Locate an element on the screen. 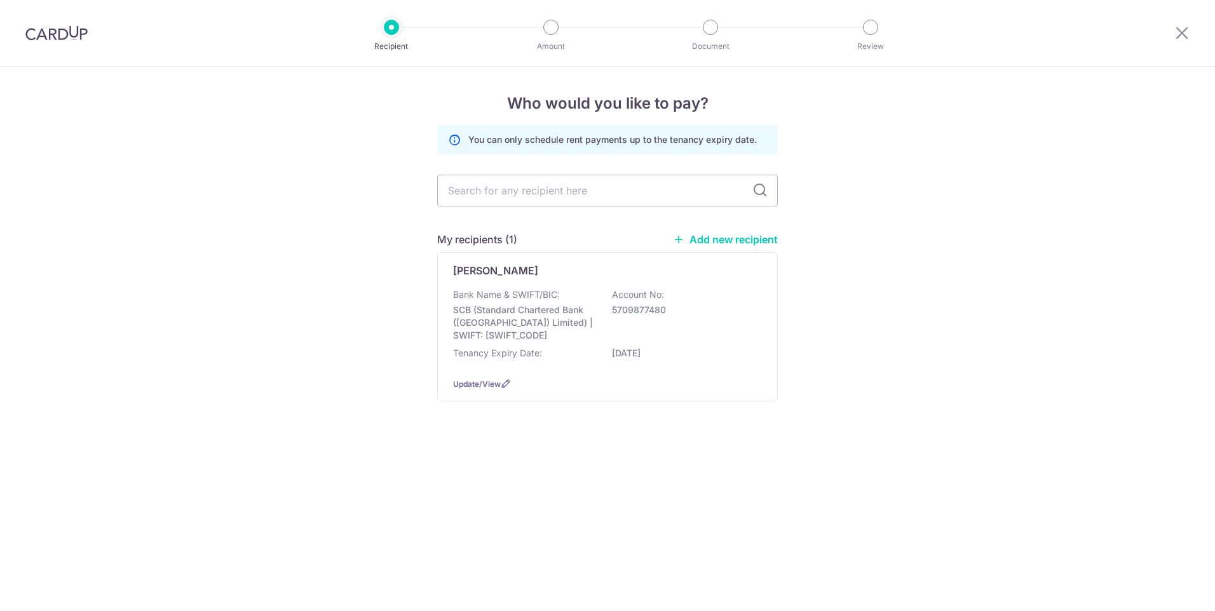 The image size is (1215, 611). p: Document is located at coordinates (710, 46).